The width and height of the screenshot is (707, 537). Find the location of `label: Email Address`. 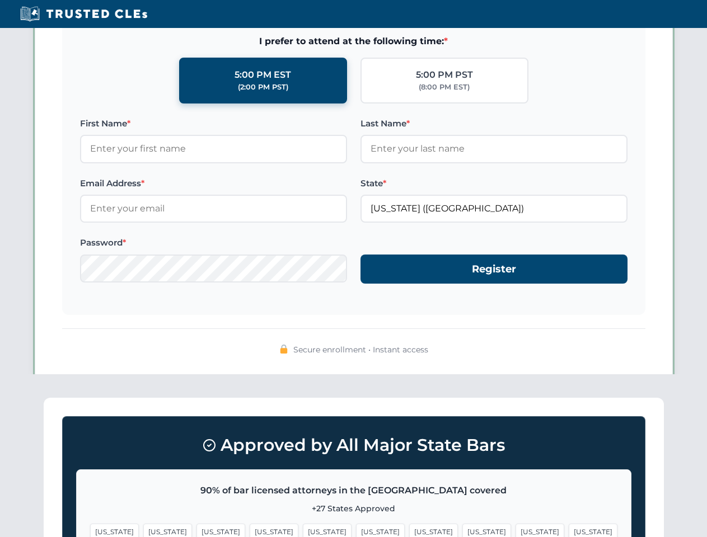

label: Email Address is located at coordinates (213, 184).